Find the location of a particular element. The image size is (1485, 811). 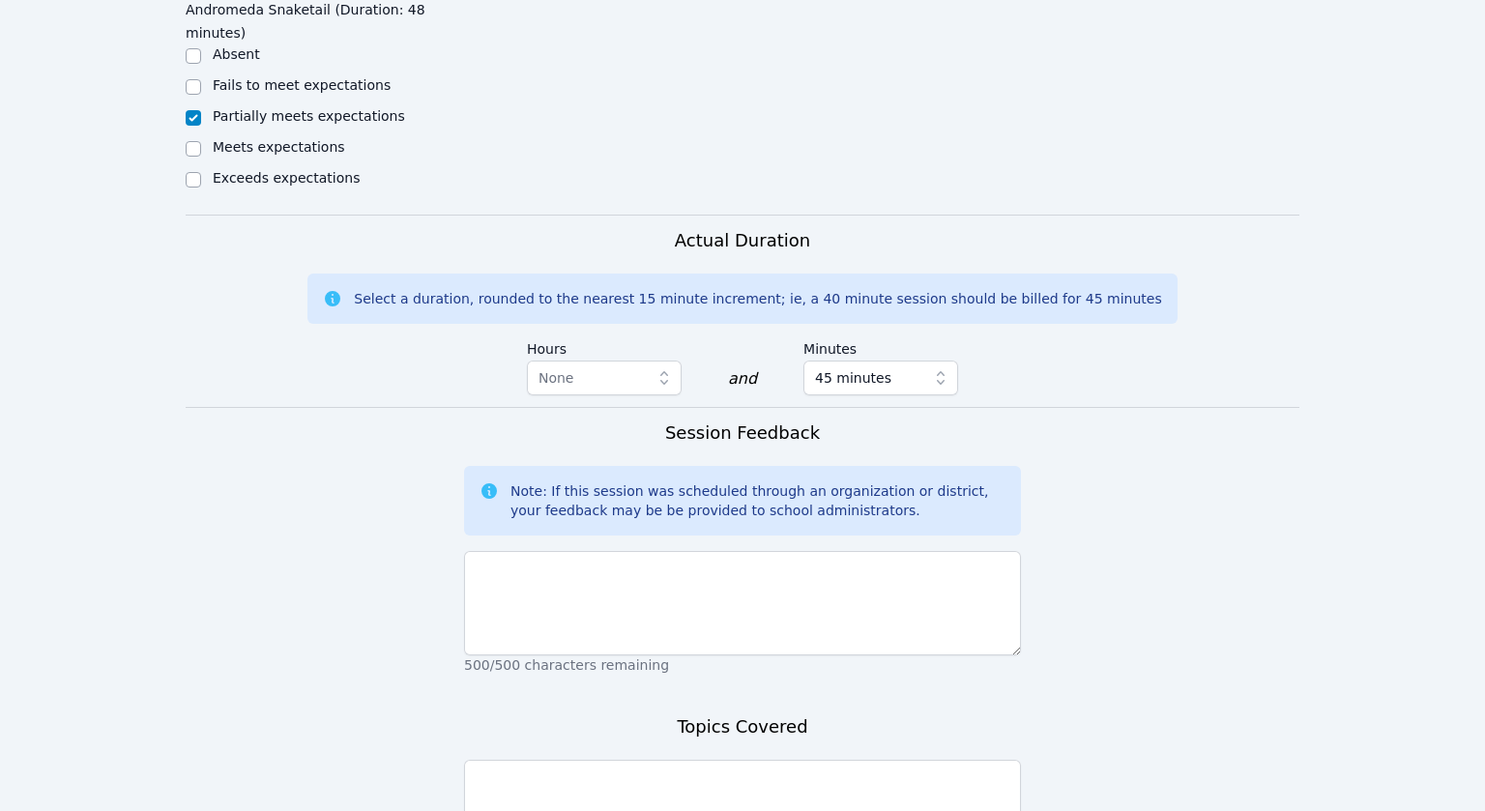

div: Select a duration, rounded to the nearest 15 minute increment; ie, a 40 minute session should be ... is located at coordinates (757, 299).